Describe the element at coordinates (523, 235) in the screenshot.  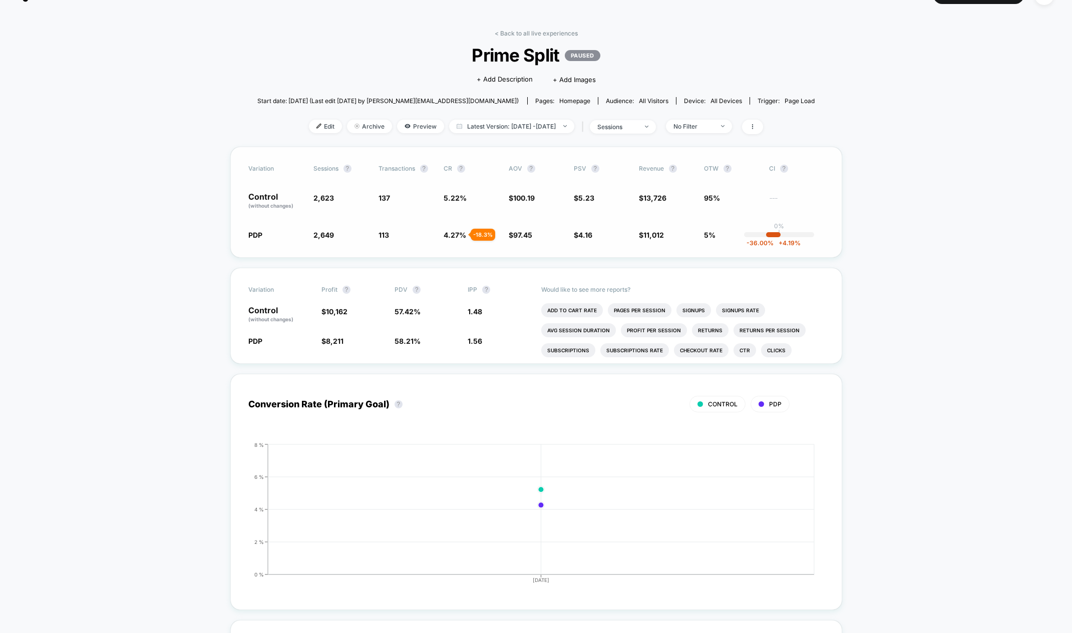
I see `span: 97.45` at that location.